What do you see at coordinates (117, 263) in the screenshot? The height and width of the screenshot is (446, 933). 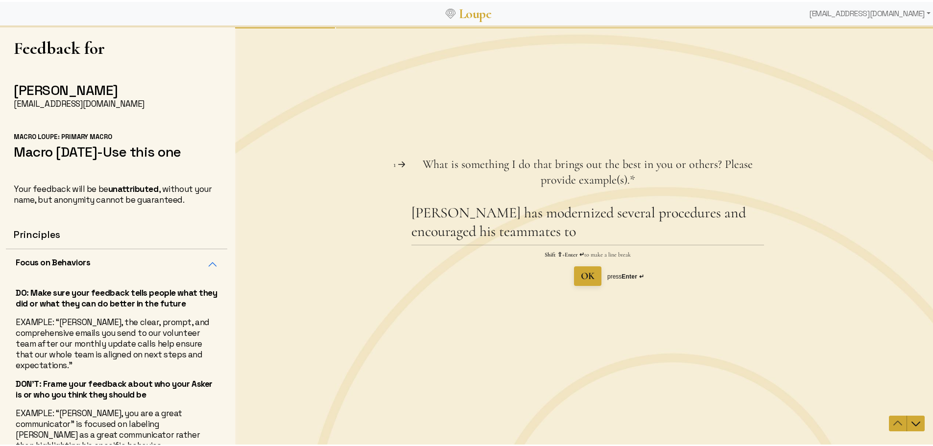 I see `button: Focus on Behaviors` at bounding box center [117, 263].